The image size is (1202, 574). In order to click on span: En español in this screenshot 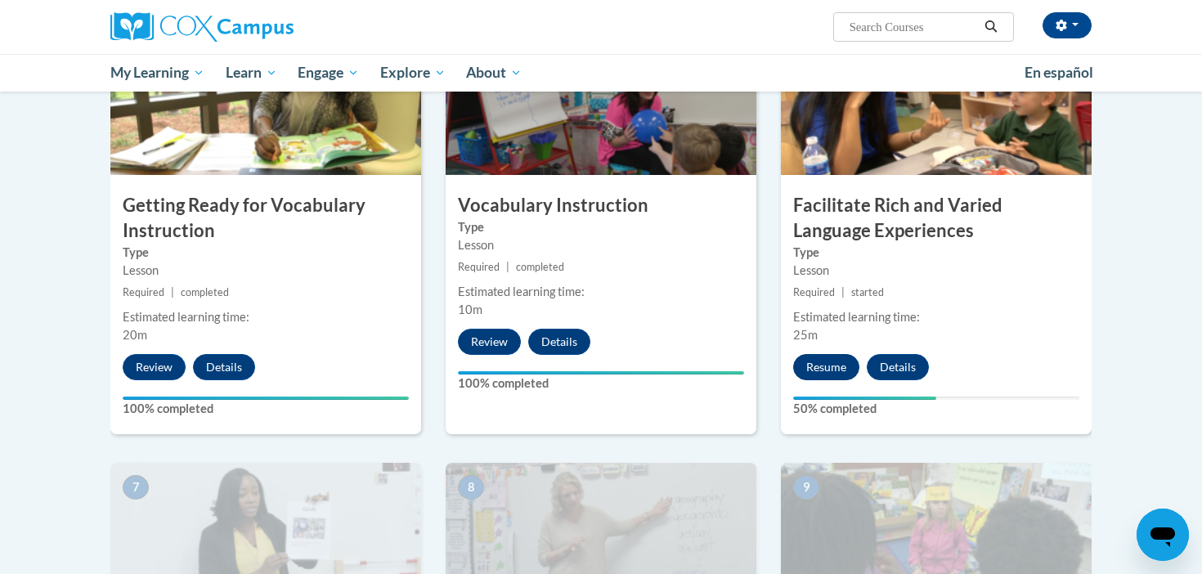, I will do `click(1059, 72)`.